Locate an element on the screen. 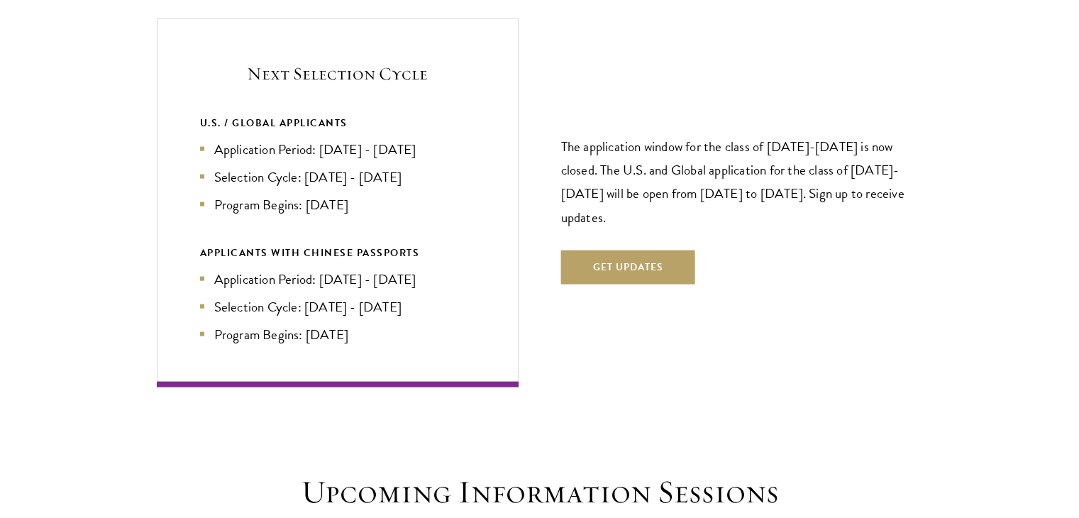 This screenshot has height=518, width=1079. button: Get Updates is located at coordinates (628, 267).